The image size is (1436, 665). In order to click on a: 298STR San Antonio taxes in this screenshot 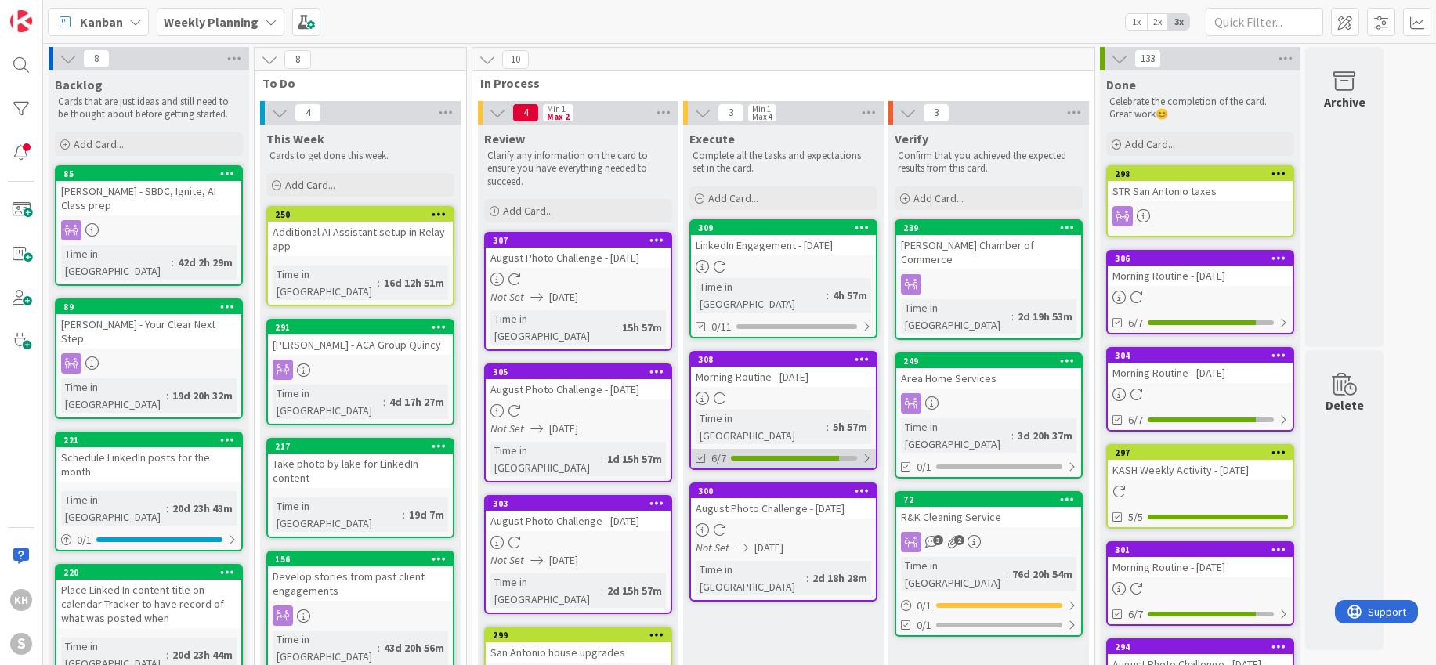, I will do `click(1200, 201)`.